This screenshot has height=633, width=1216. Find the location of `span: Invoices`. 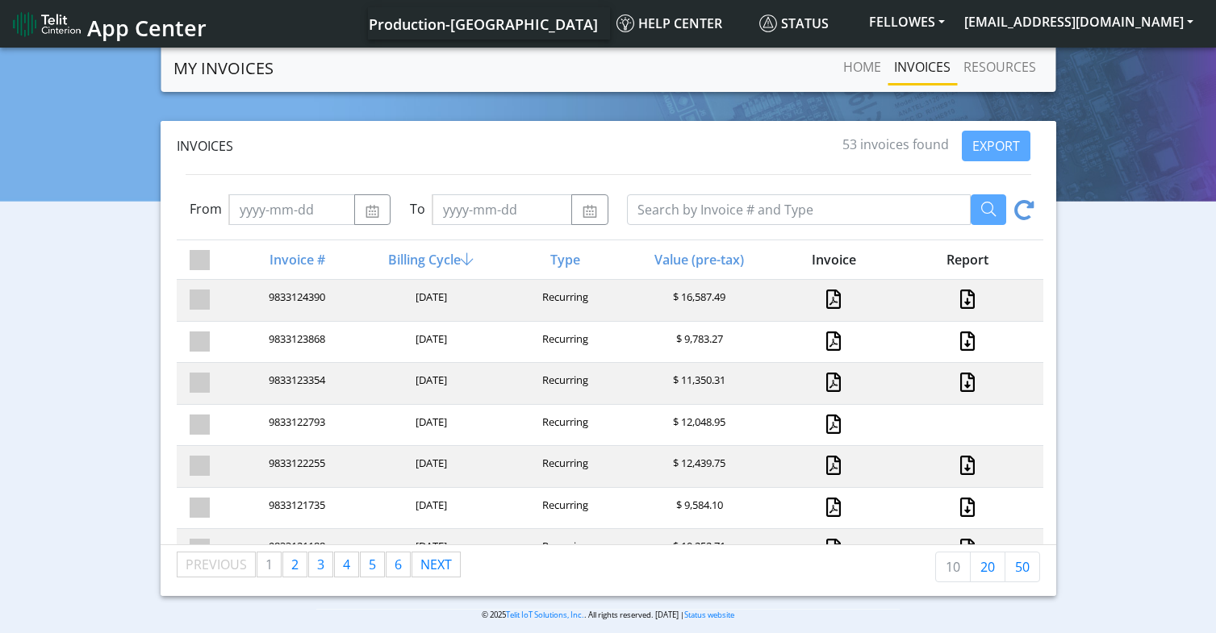

span: Invoices is located at coordinates (205, 146).